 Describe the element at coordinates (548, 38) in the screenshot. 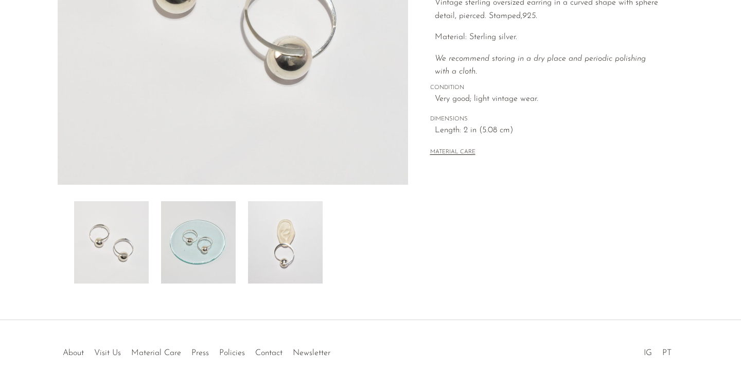

I see `p: Material: Sterling silver.` at that location.